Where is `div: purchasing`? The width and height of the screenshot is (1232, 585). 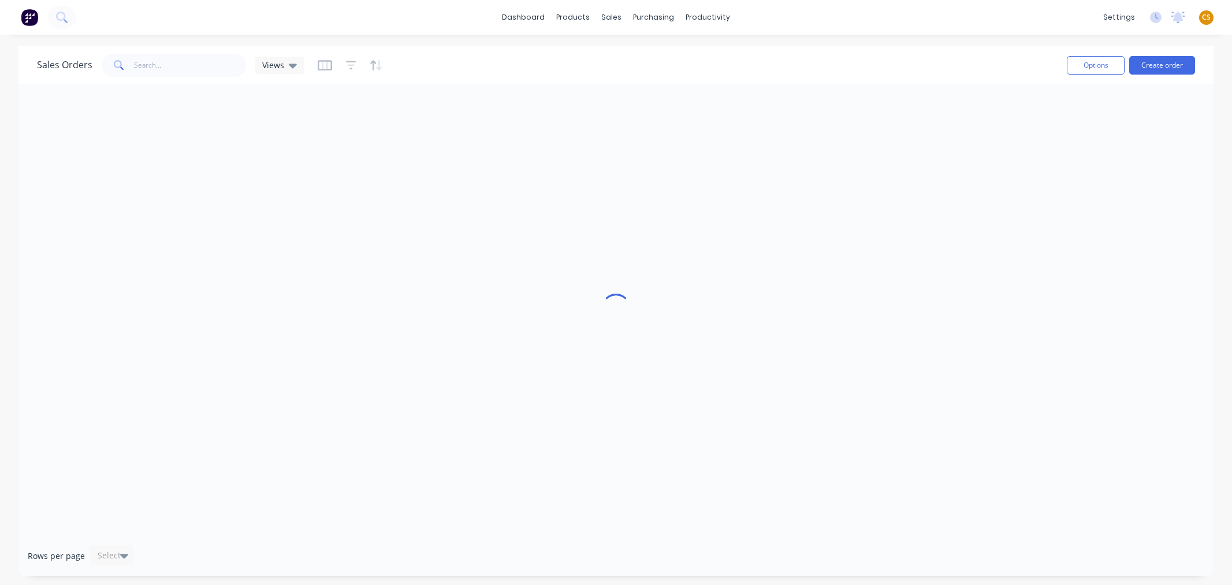
div: purchasing is located at coordinates (653, 17).